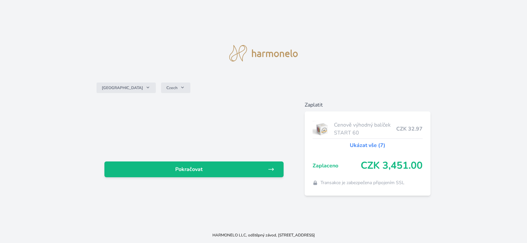 The width and height of the screenshot is (527, 243). Describe the element at coordinates (172, 88) in the screenshot. I see `span: Czech` at that location.